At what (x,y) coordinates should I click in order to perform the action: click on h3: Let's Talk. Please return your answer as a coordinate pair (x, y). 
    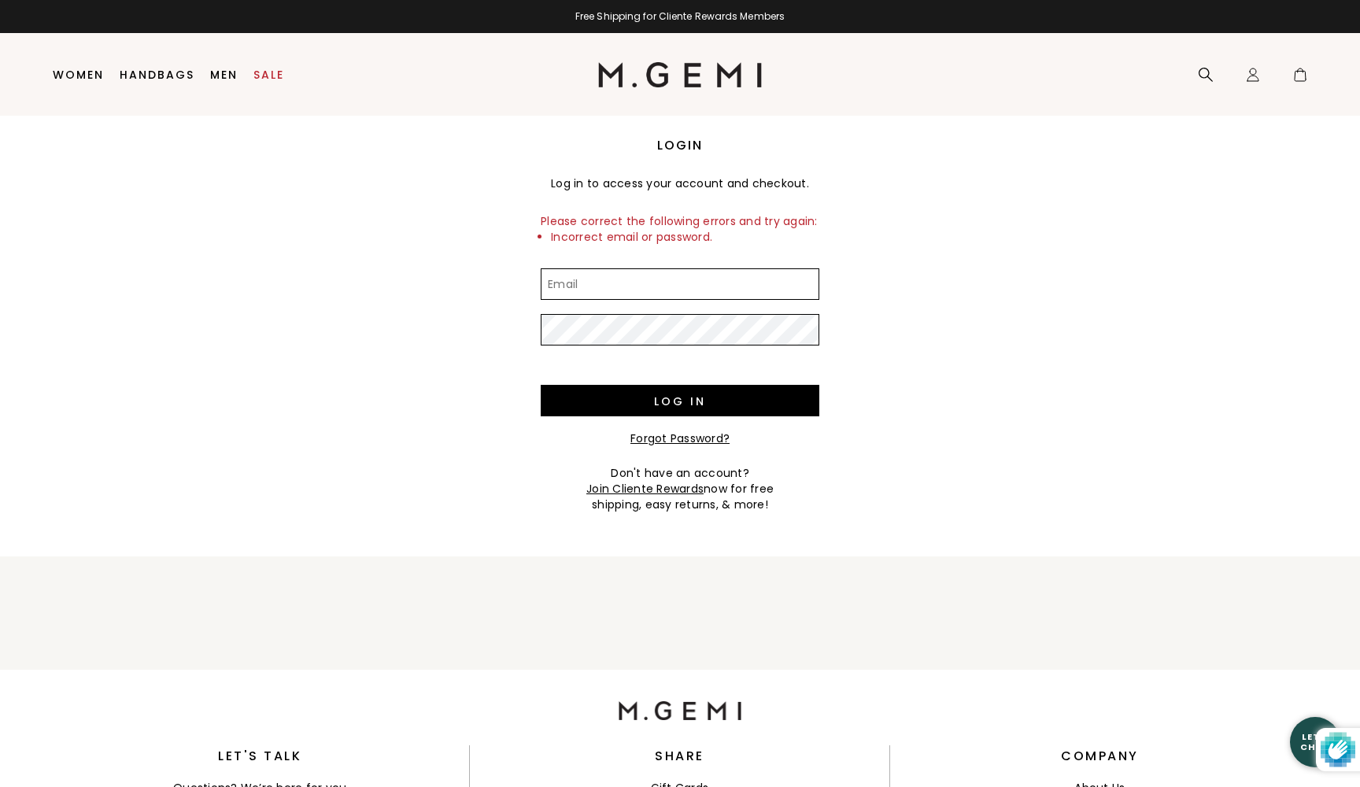
    Looking at the image, I should click on (260, 757).